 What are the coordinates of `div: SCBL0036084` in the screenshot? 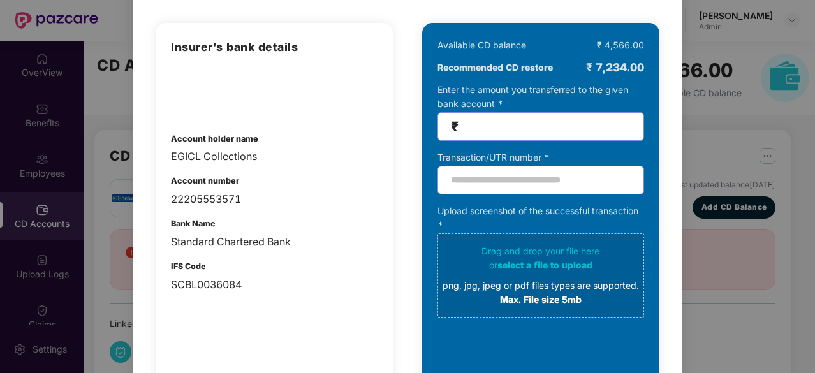 It's located at (274, 285).